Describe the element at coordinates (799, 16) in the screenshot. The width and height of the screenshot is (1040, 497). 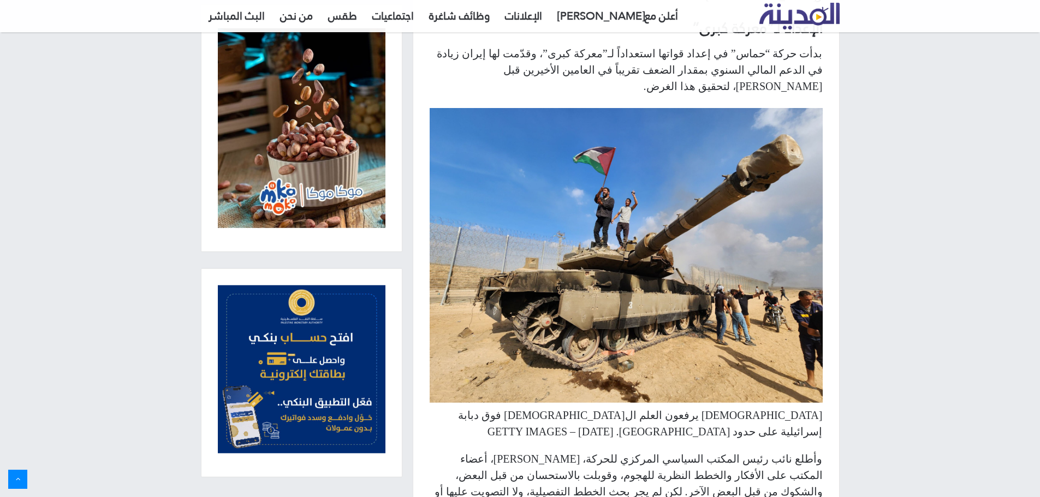
I see `a: تلفزيون المدينة` at that location.